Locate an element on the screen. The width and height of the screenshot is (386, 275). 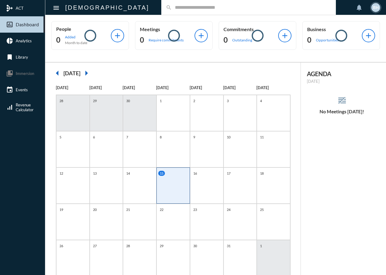
mat-icon: notifications is located at coordinates (359, 8).